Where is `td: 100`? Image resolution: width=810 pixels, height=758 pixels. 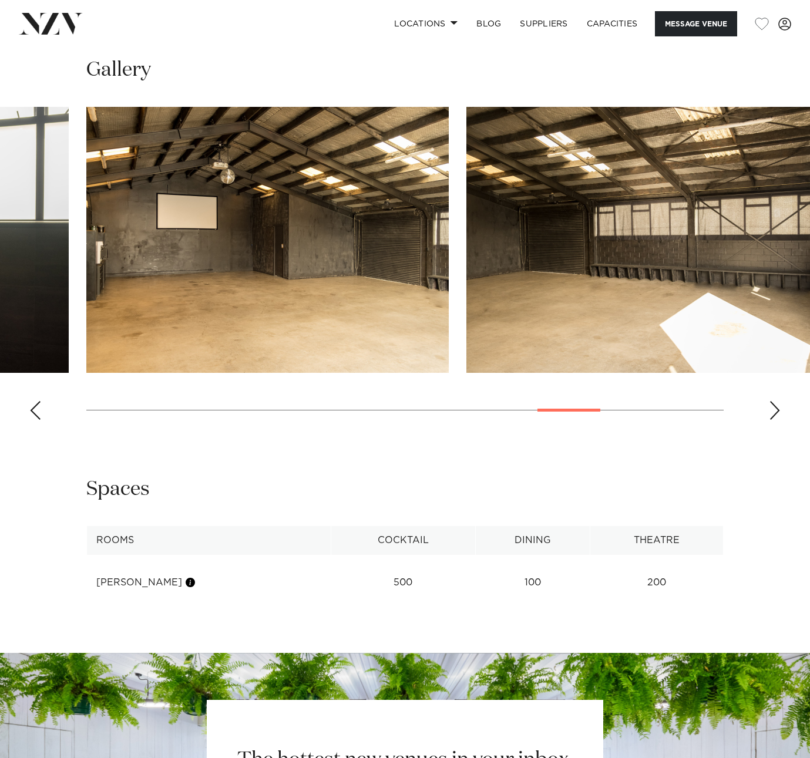
td: 100 is located at coordinates (532, 583).